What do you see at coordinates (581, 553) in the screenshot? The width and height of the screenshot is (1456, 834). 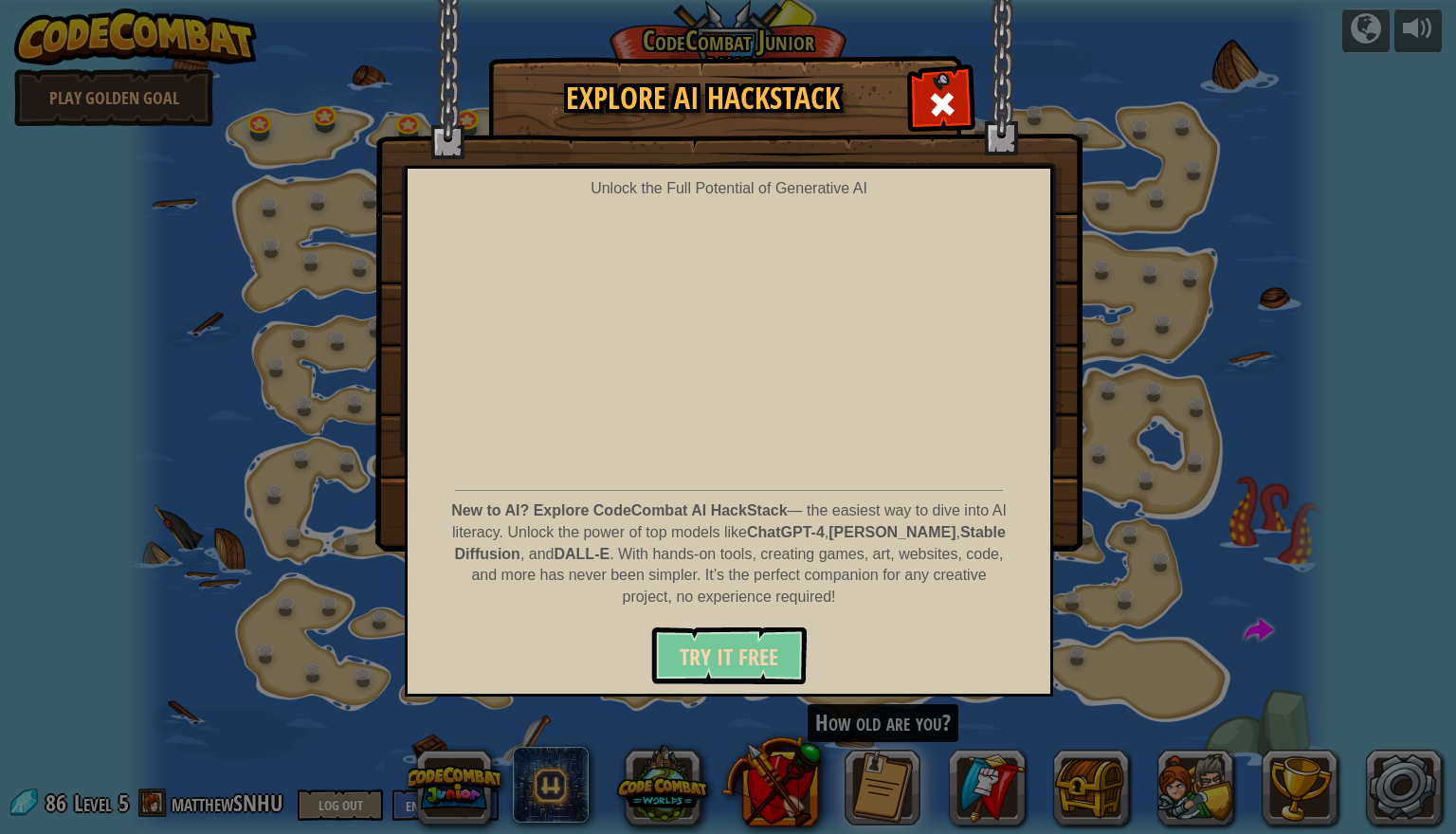 I see `strong: DALL-E` at bounding box center [581, 553].